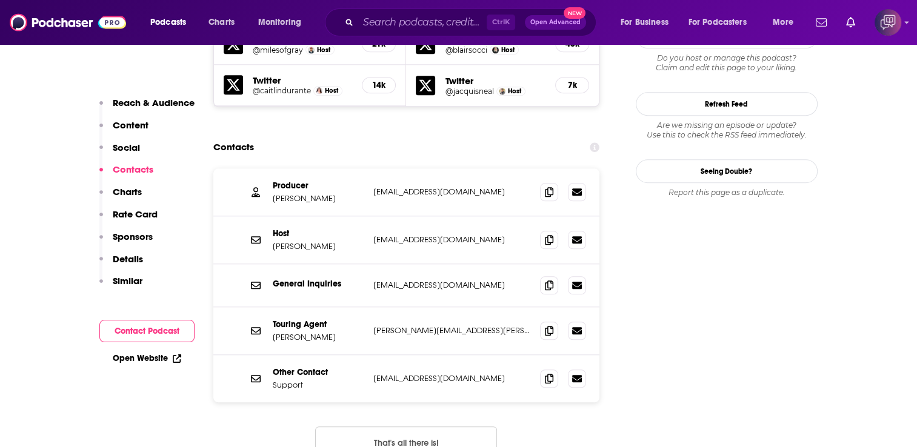 Image resolution: width=917 pixels, height=447 pixels. Describe the element at coordinates (127, 192) in the screenshot. I see `p: Charts` at that location.